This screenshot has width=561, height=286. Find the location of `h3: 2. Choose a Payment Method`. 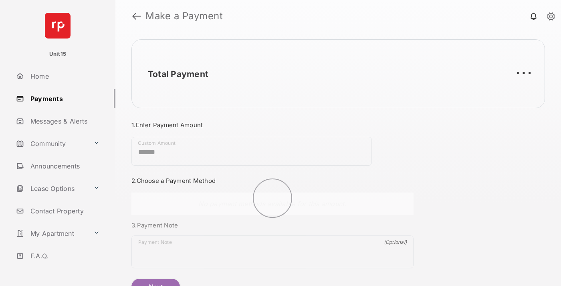

h3: 2. Choose a Payment Method is located at coordinates (272, 180).